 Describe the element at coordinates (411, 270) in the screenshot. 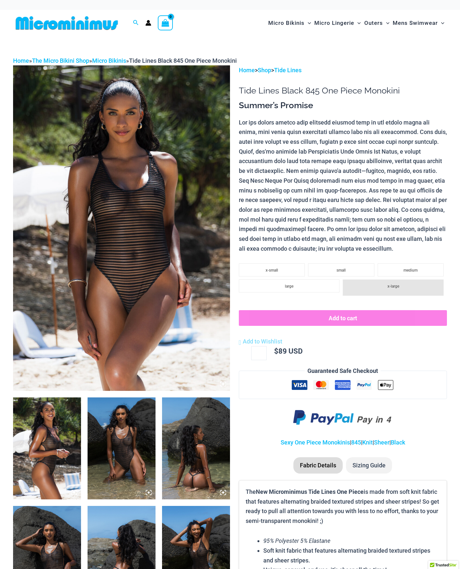

I see `li: medium` at that location.